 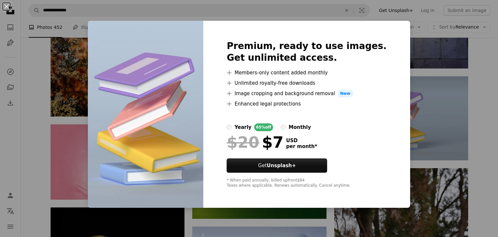 What do you see at coordinates (301, 146) in the screenshot?
I see `span: per month *` at bounding box center [301, 146].